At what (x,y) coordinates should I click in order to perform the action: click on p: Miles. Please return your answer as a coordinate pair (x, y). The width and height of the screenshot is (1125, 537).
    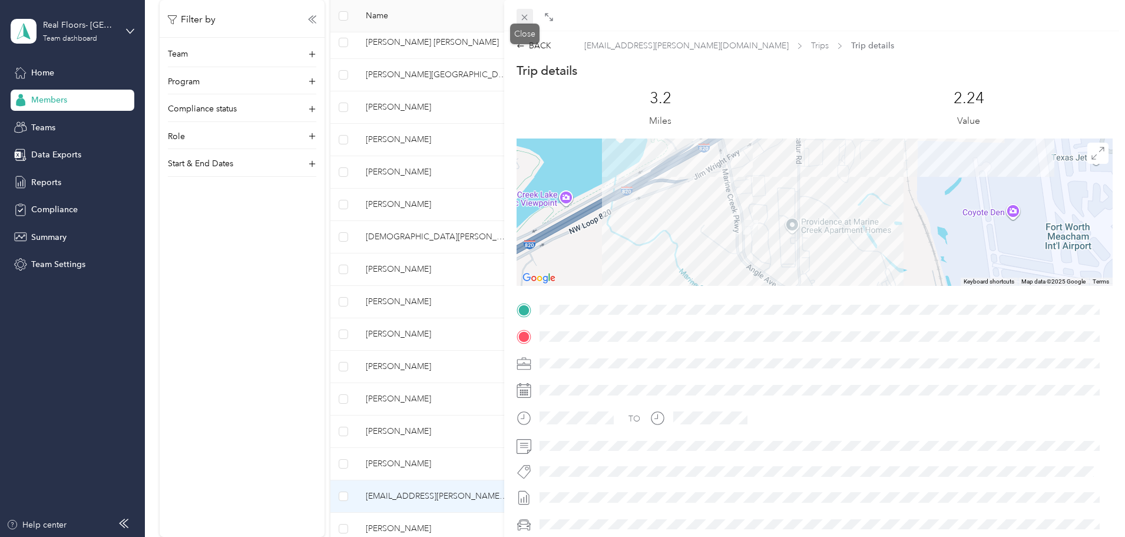
    Looking at the image, I should click on (660, 121).